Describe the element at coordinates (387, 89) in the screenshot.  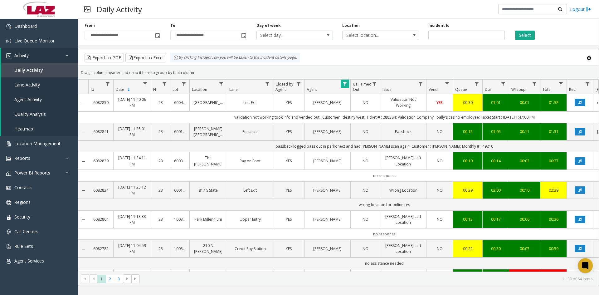
I see `span: Issue` at that location.